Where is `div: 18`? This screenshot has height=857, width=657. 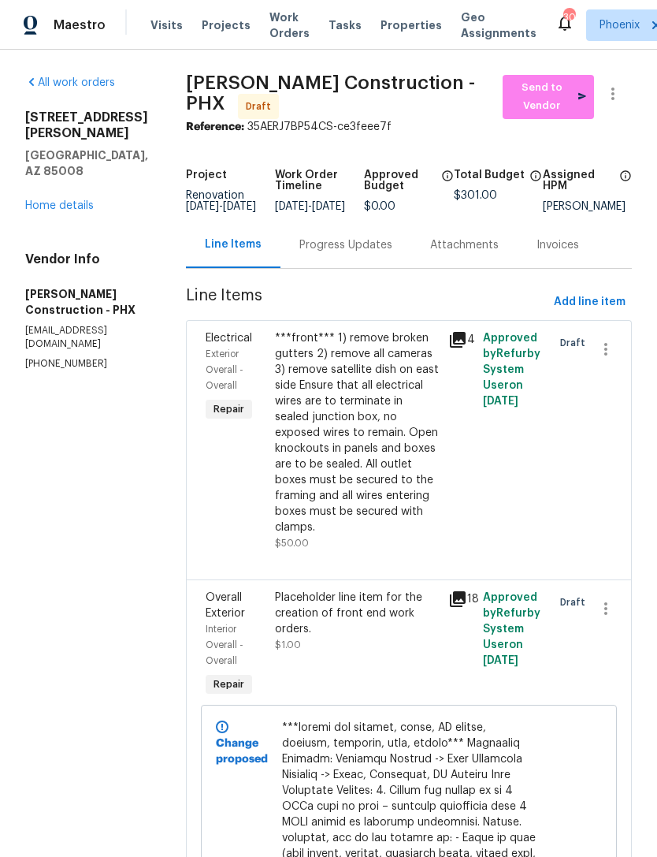 div: 18 is located at coordinates (461, 599).